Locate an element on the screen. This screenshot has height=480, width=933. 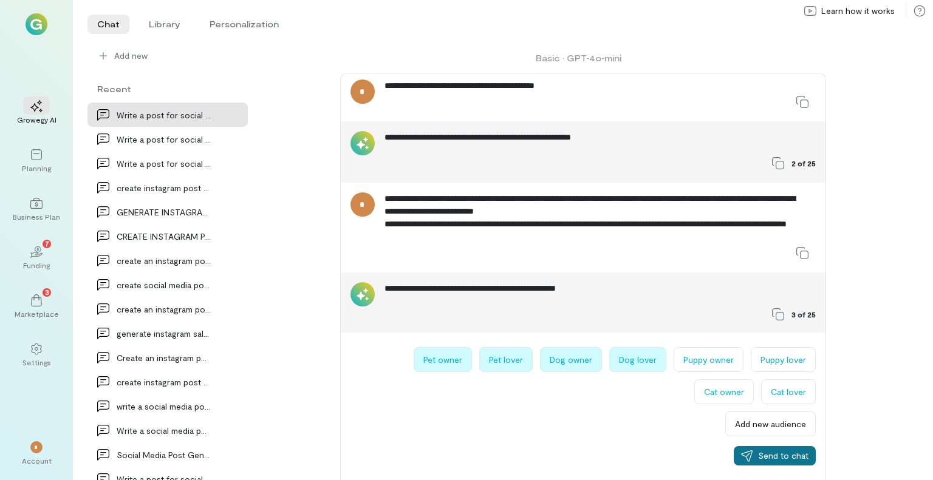
span: Add new is located at coordinates (131, 56).